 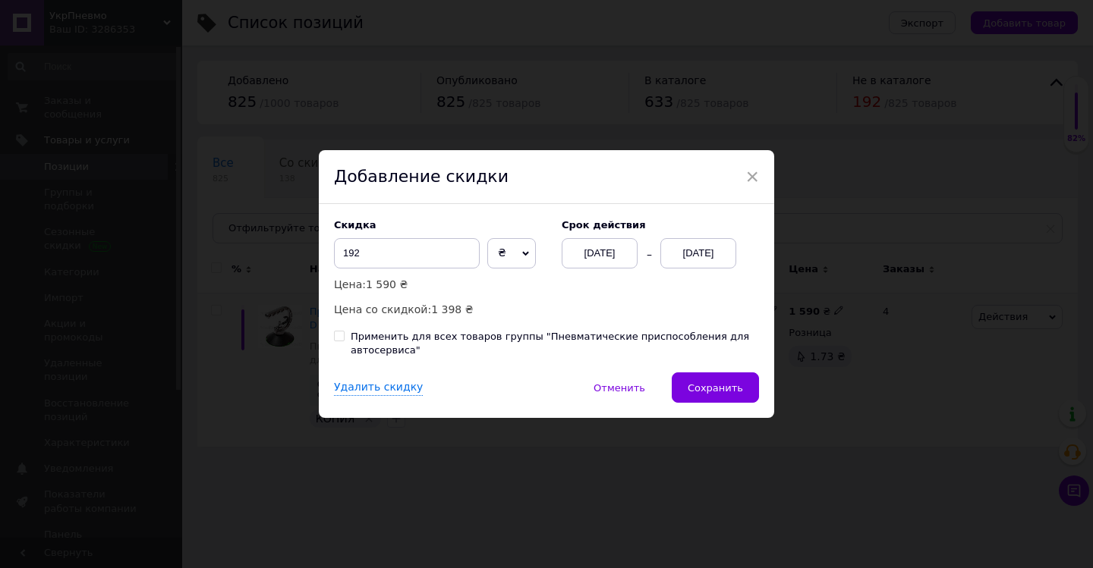 What do you see at coordinates (407, 253) in the screenshot?
I see `input: 0` at bounding box center [407, 253].